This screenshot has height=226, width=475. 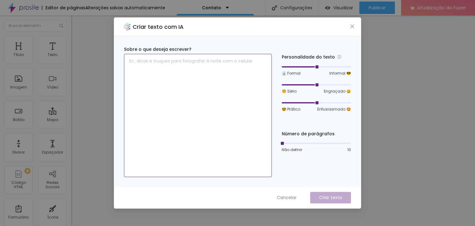 I want to click on font: 🤓 Prático, so click(x=291, y=109).